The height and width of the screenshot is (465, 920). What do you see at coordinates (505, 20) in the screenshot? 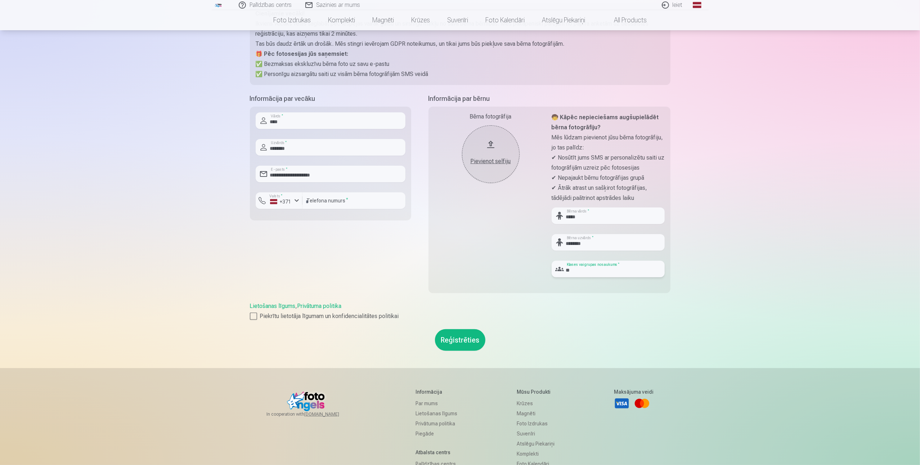
I see `a: Foto kalendāri` at bounding box center [505, 20].